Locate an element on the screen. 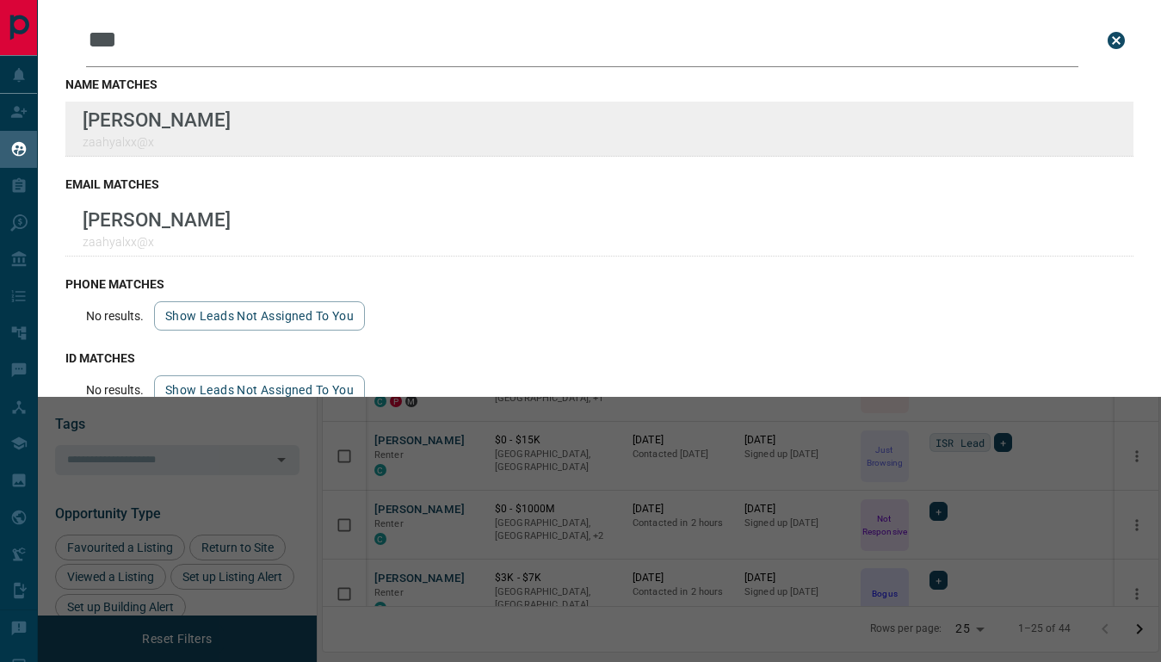 Image resolution: width=1161 pixels, height=662 pixels. button: close search bar is located at coordinates (1116, 40).